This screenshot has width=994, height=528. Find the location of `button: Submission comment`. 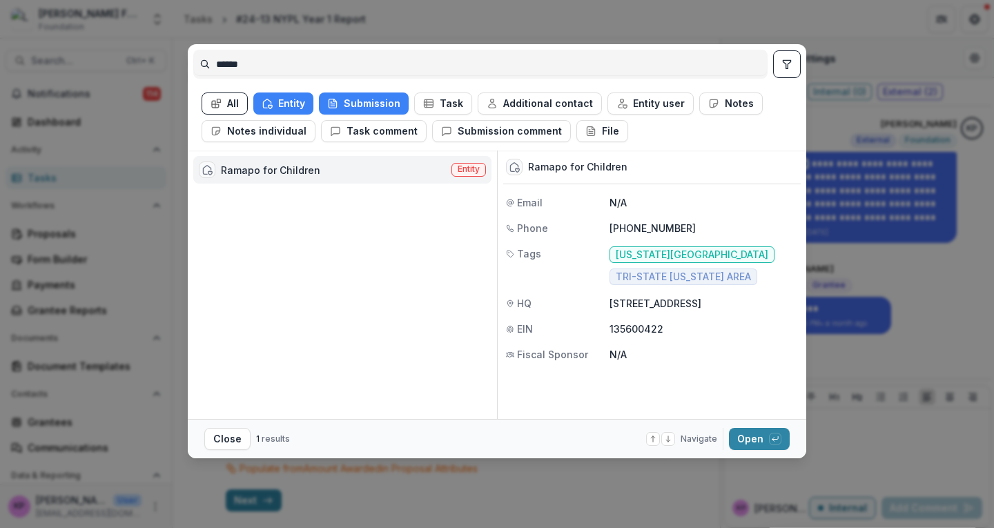

button: Submission comment is located at coordinates (501, 131).